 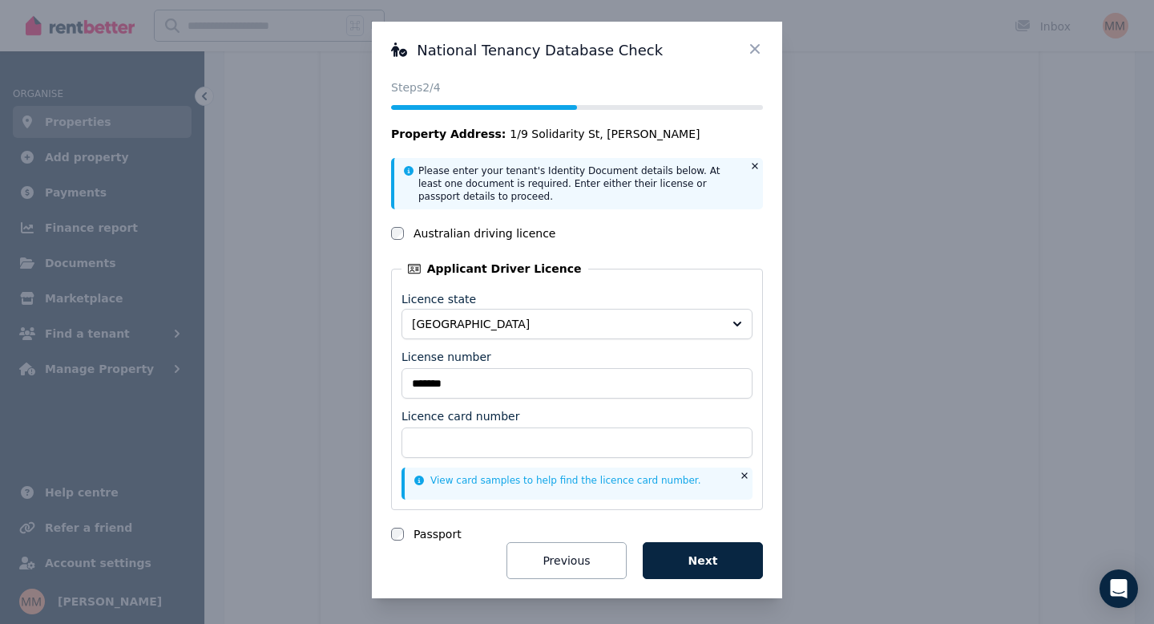 I want to click on span: Property Address:, so click(x=448, y=134).